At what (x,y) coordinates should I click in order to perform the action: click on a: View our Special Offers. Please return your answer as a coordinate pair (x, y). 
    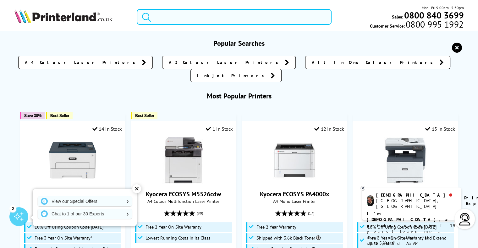
    Looking at the image, I should click on (85, 202).